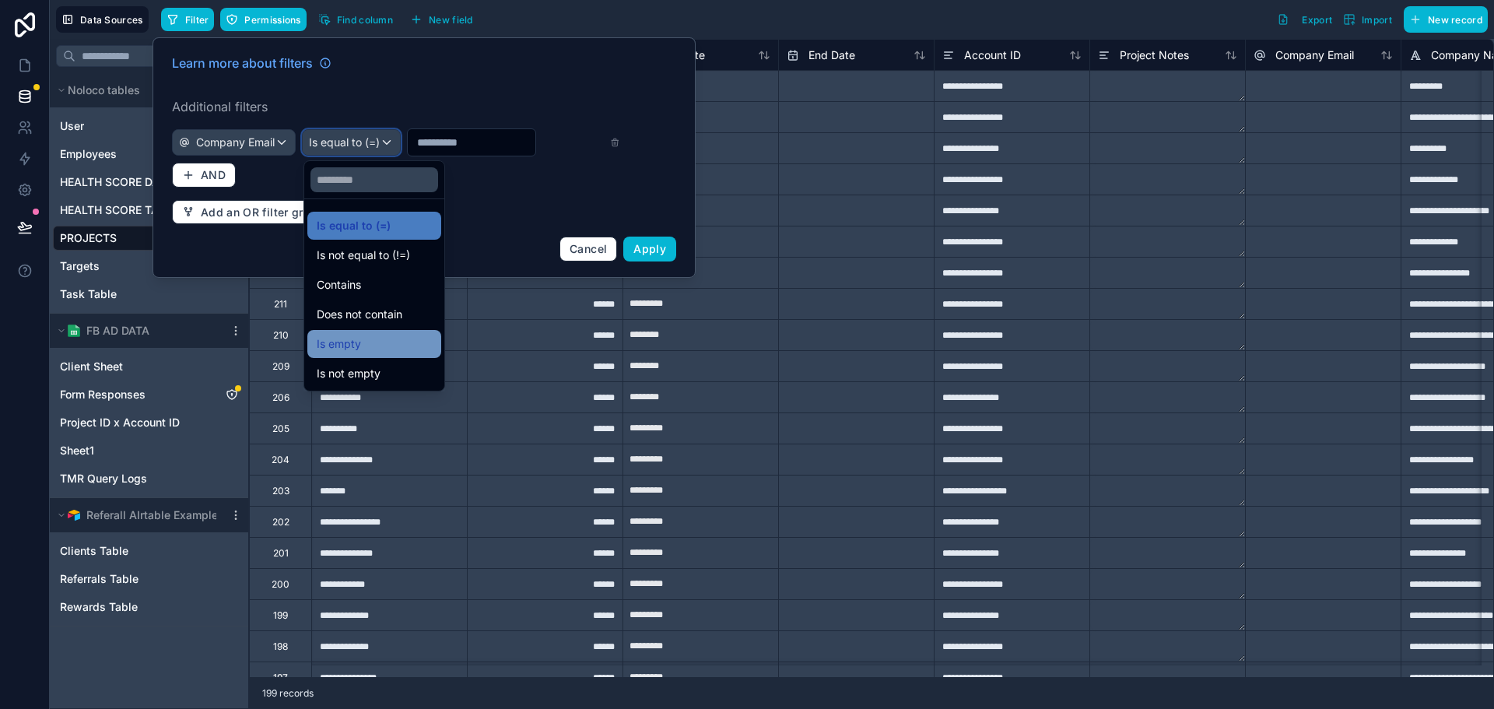  Describe the element at coordinates (266, 19) in the screenshot. I see `a: Permissions` at that location.